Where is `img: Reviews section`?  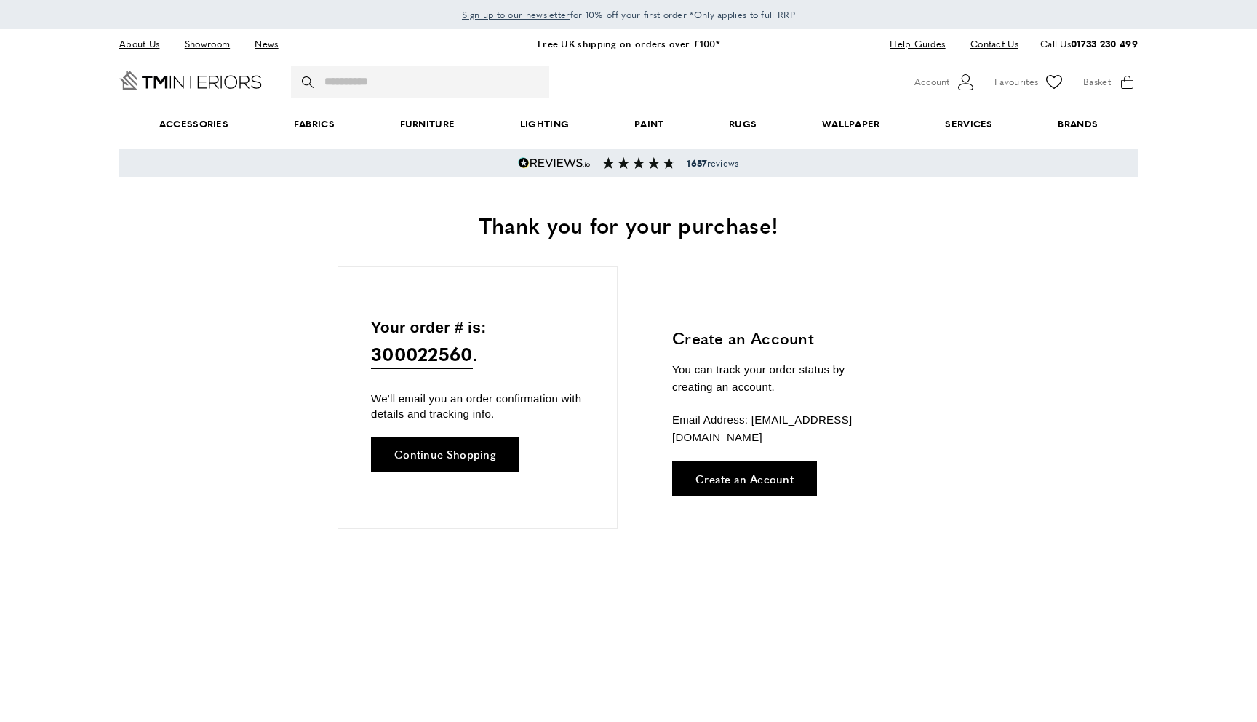
img: Reviews section is located at coordinates (639, 163).